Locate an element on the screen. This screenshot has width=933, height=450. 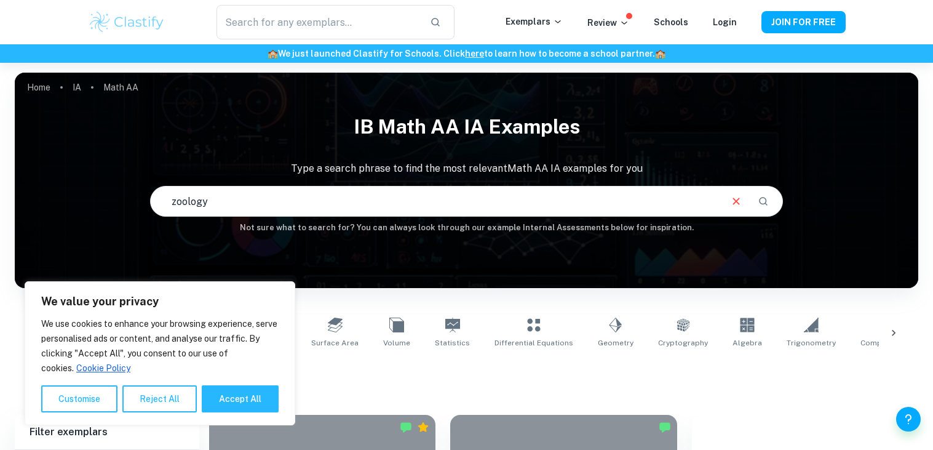
p: We value your privacy is located at coordinates (160, 302).